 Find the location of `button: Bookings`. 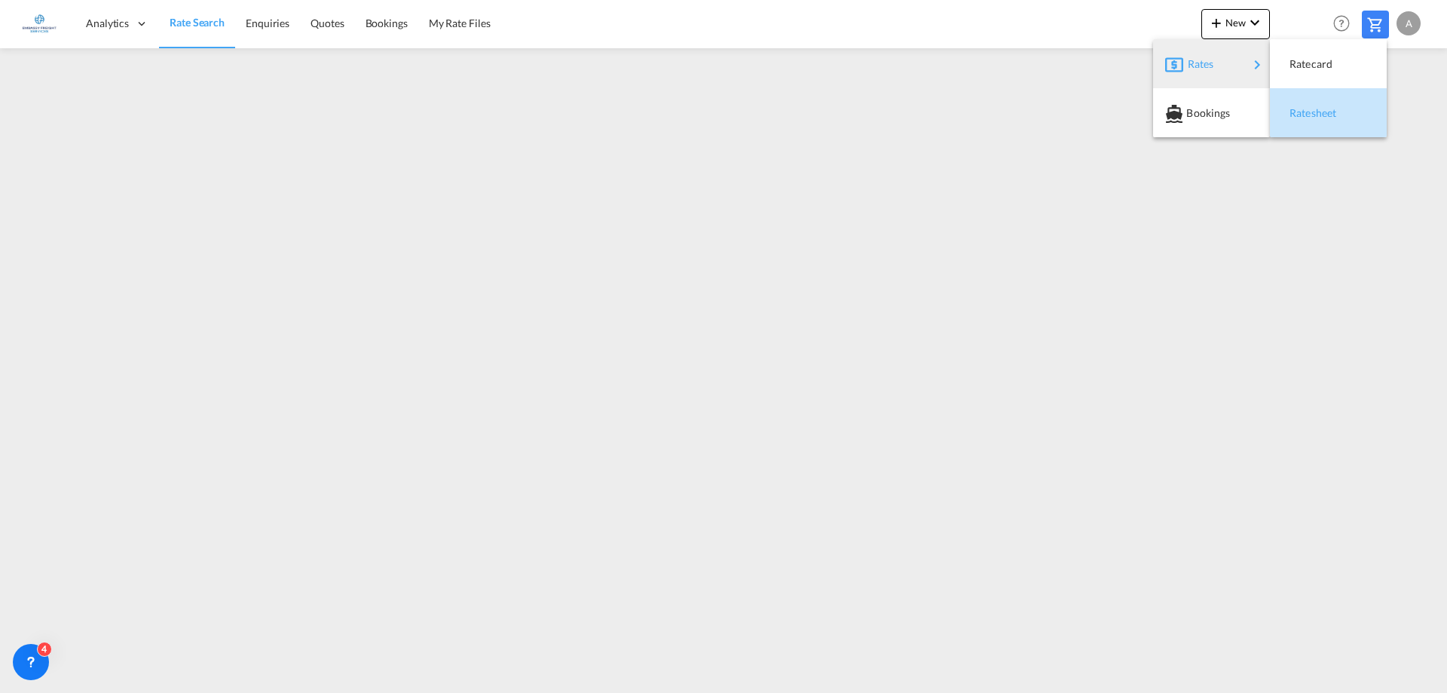

button: Bookings is located at coordinates (1211, 112).